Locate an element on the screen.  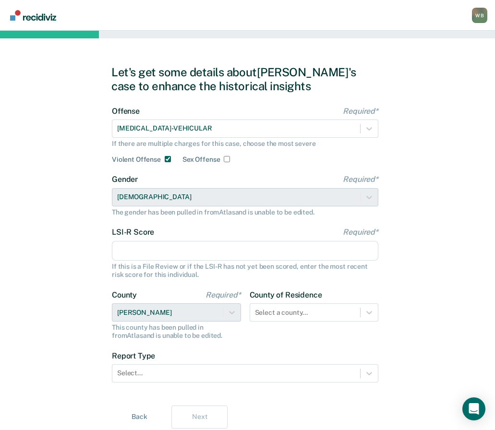
div: The gender has been pulled in from Atlas and is unable to be edited. is located at coordinates (245, 212).